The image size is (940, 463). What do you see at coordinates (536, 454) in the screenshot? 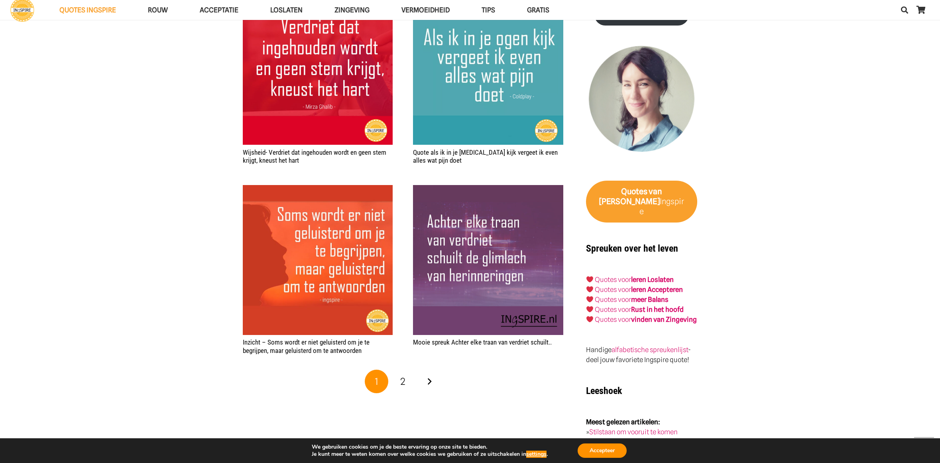
I see `button: settings` at bounding box center [536, 454].